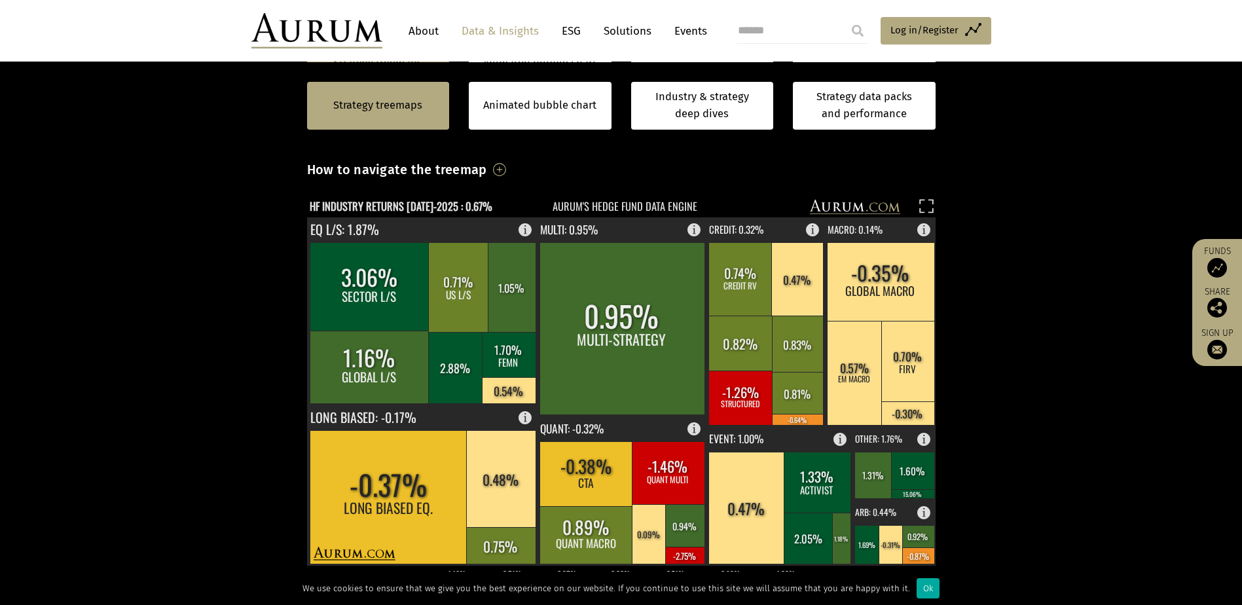  Describe the element at coordinates (928, 588) in the screenshot. I see `div: Ok` at that location.